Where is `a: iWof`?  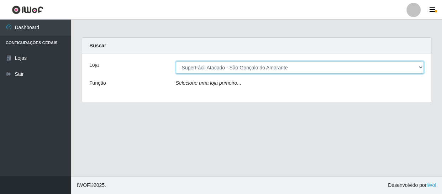 a: iWof is located at coordinates (431, 185).